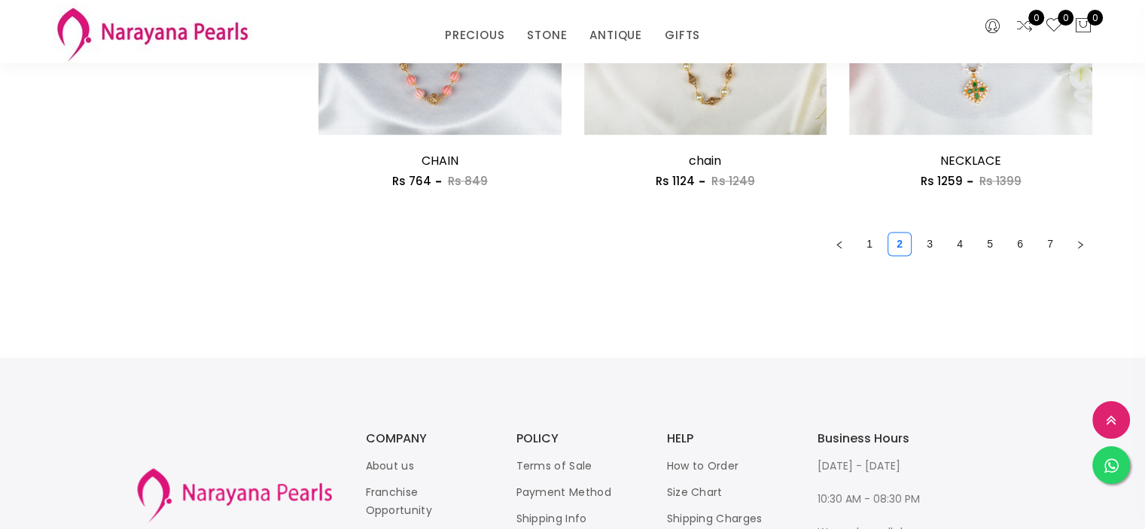  I want to click on a: chain, so click(704, 160).